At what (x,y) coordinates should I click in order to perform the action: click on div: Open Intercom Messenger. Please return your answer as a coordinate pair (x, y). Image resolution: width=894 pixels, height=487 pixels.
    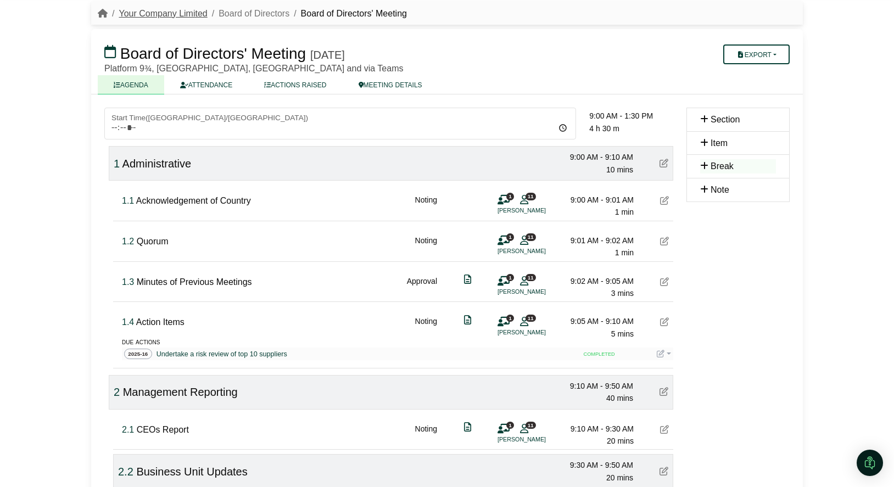
    Looking at the image, I should click on (870, 463).